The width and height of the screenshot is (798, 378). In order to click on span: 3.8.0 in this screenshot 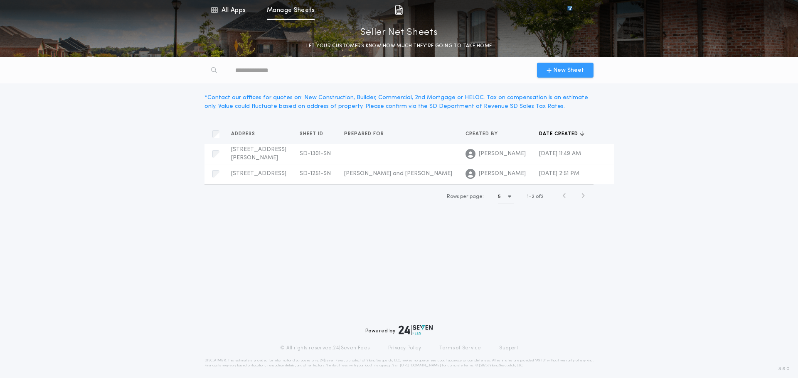, I will do `click(783, 369)`.